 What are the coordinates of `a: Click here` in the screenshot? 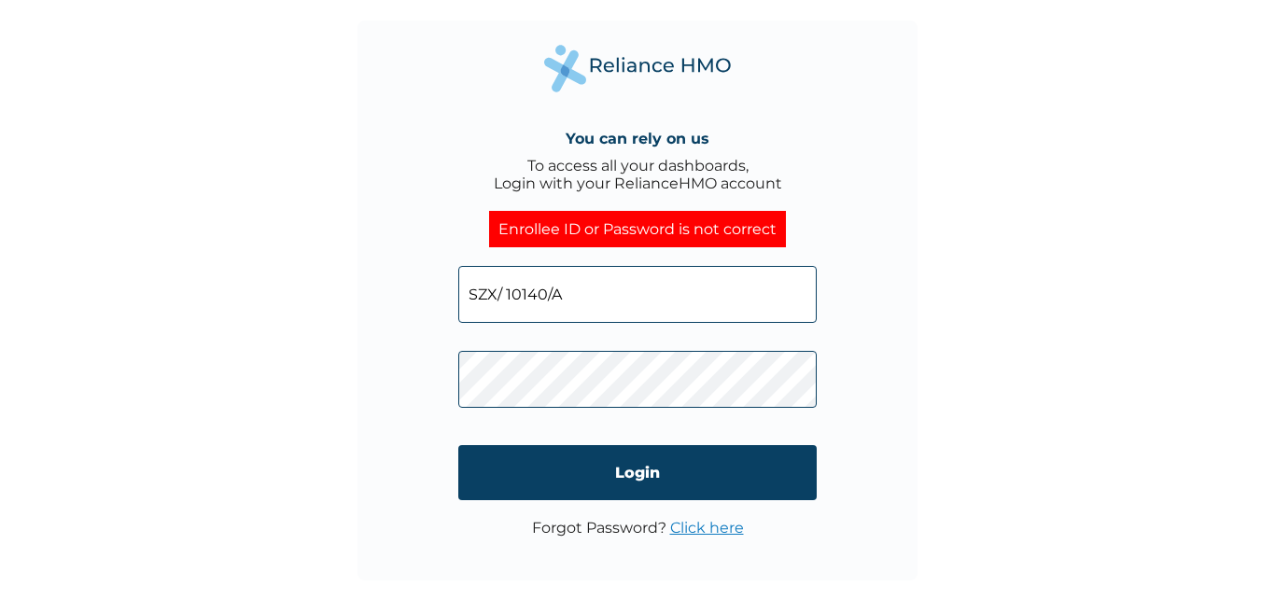 It's located at (707, 527).